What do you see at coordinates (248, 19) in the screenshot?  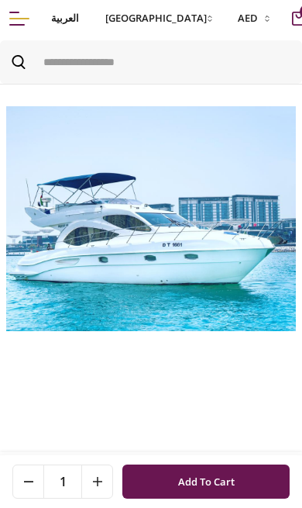 I see `span: AED` at bounding box center [248, 19].